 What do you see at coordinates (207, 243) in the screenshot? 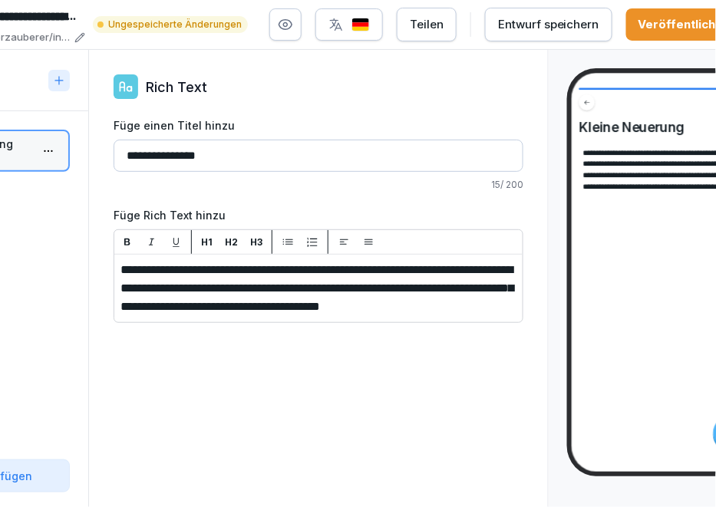
I see `p: H1` at bounding box center [207, 243].